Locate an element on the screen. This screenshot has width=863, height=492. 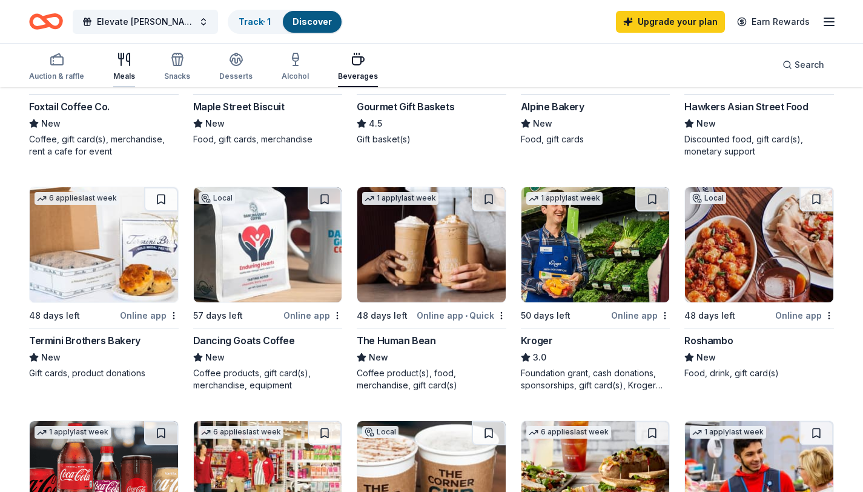
div: Dancing Goats Coffee is located at coordinates (244, 340).